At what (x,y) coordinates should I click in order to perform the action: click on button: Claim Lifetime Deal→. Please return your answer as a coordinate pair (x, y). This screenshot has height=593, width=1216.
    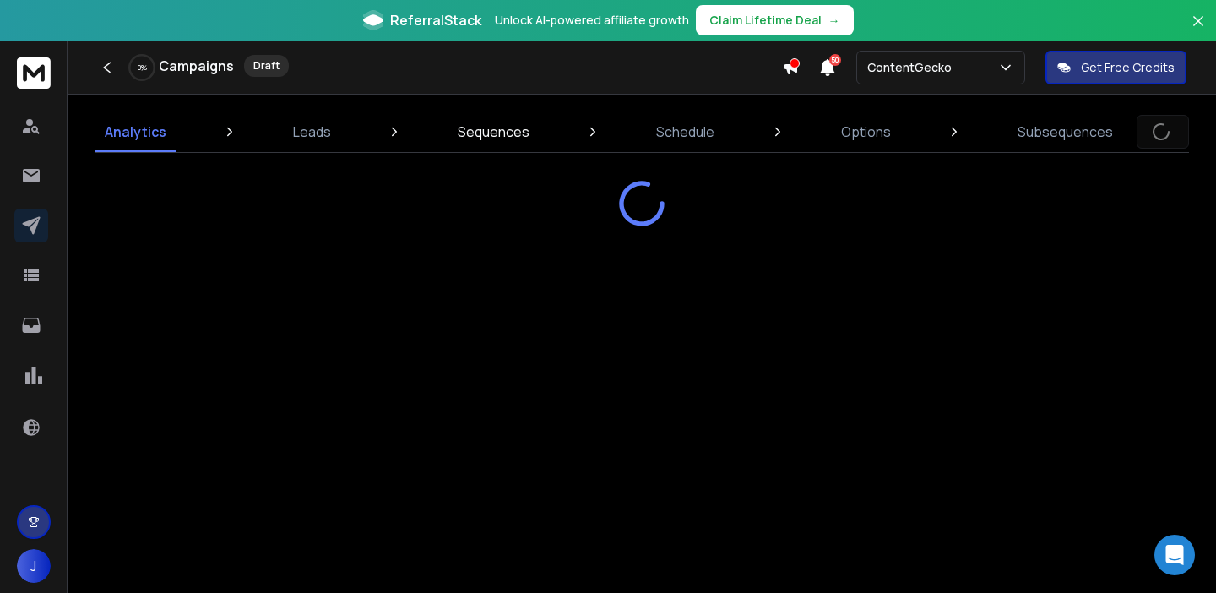
    Looking at the image, I should click on (774, 20).